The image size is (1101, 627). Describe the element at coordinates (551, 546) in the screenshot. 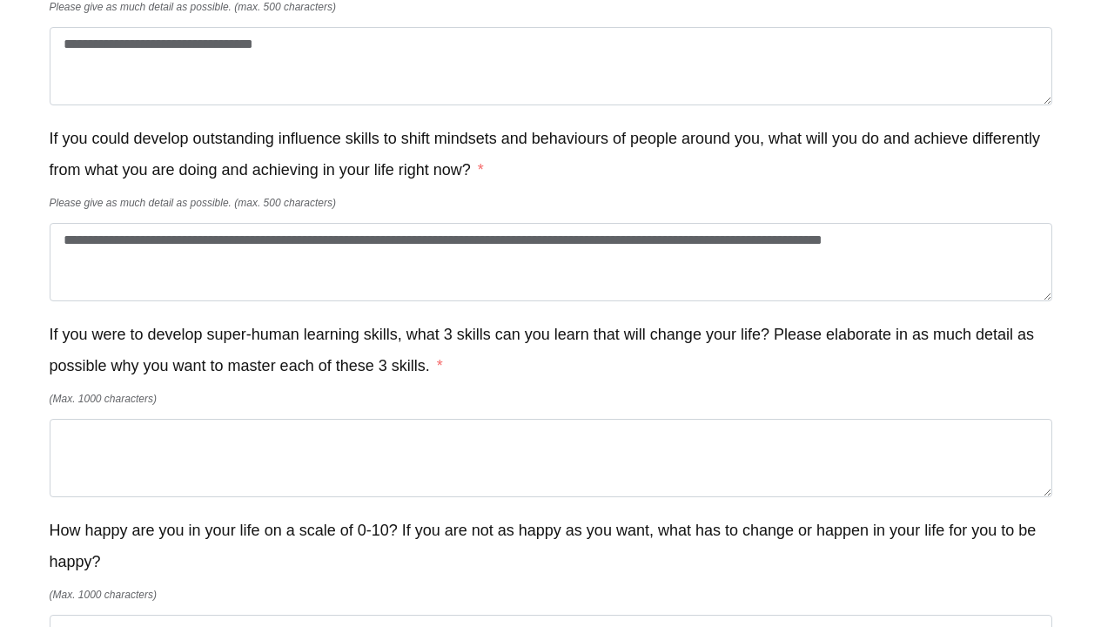

I see `label: How happy are you in your life on a scale of 0-10? If you are not as happy as you want, what has ...` at that location.